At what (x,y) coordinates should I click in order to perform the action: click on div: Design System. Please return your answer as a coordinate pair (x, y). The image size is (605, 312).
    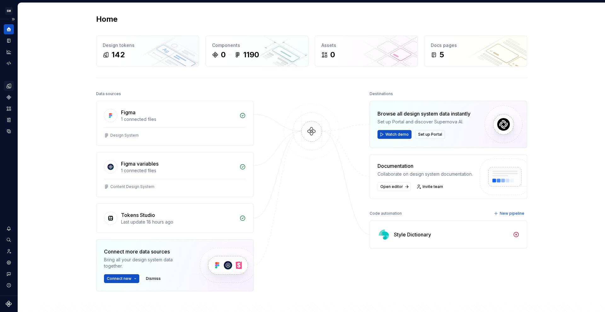
    Looking at the image, I should click on (125, 136).